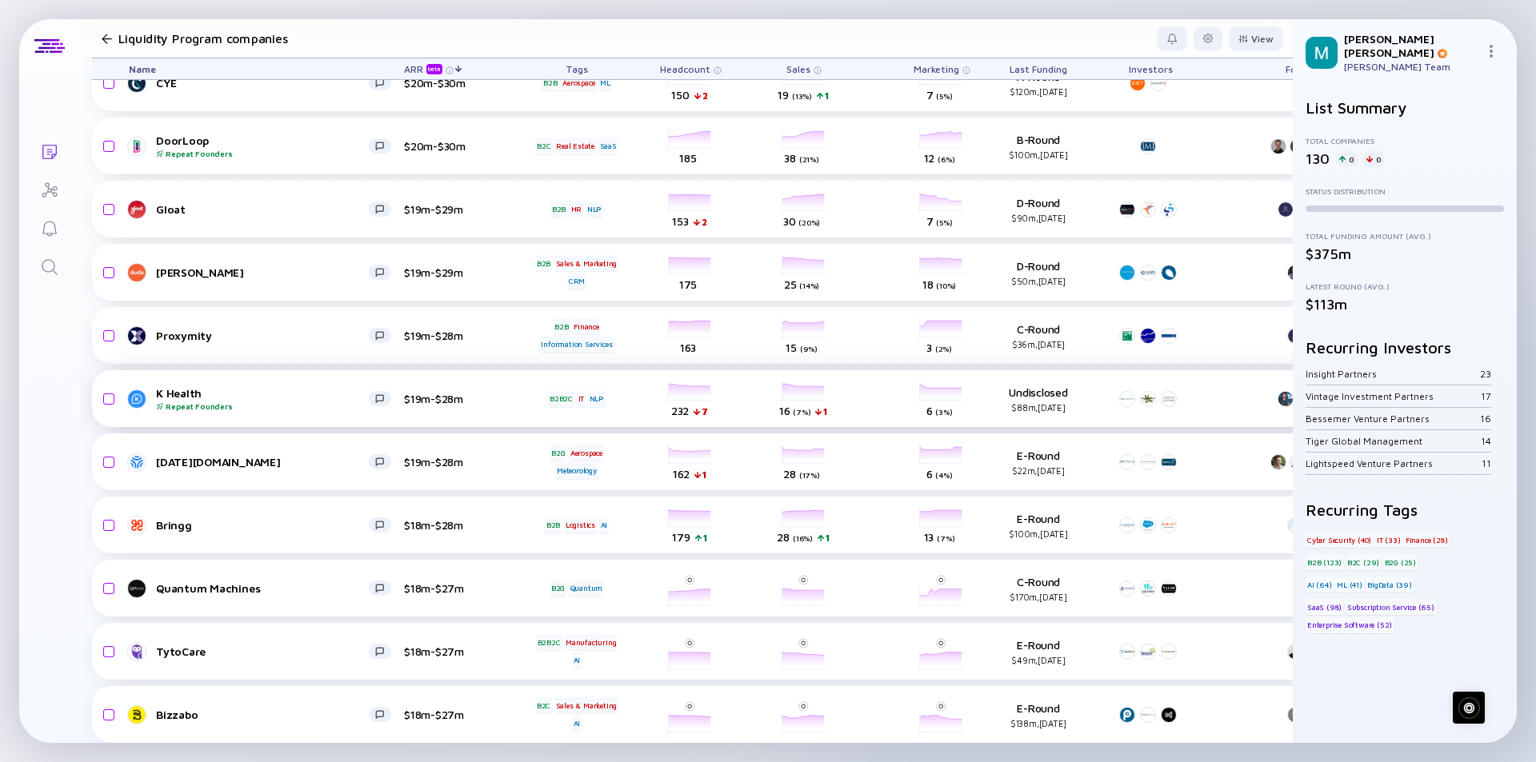 The width and height of the screenshot is (1536, 762). Describe the element at coordinates (685, 69) in the screenshot. I see `span: Headcount` at that location.